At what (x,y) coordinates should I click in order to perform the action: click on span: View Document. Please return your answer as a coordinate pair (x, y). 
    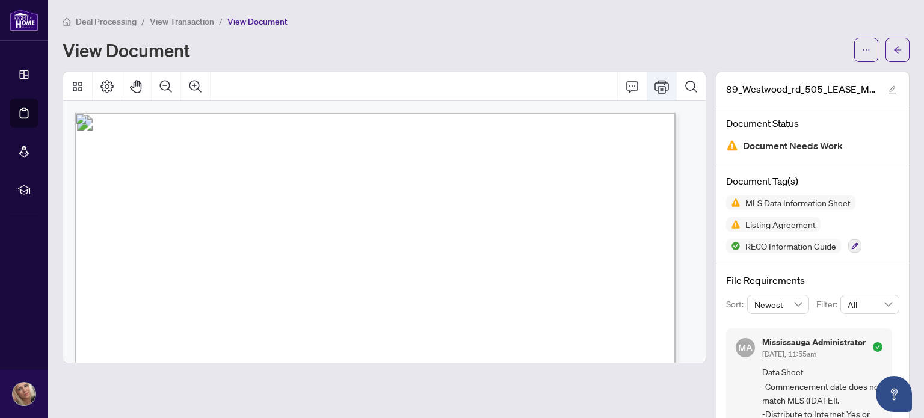
    Looking at the image, I should click on (257, 22).